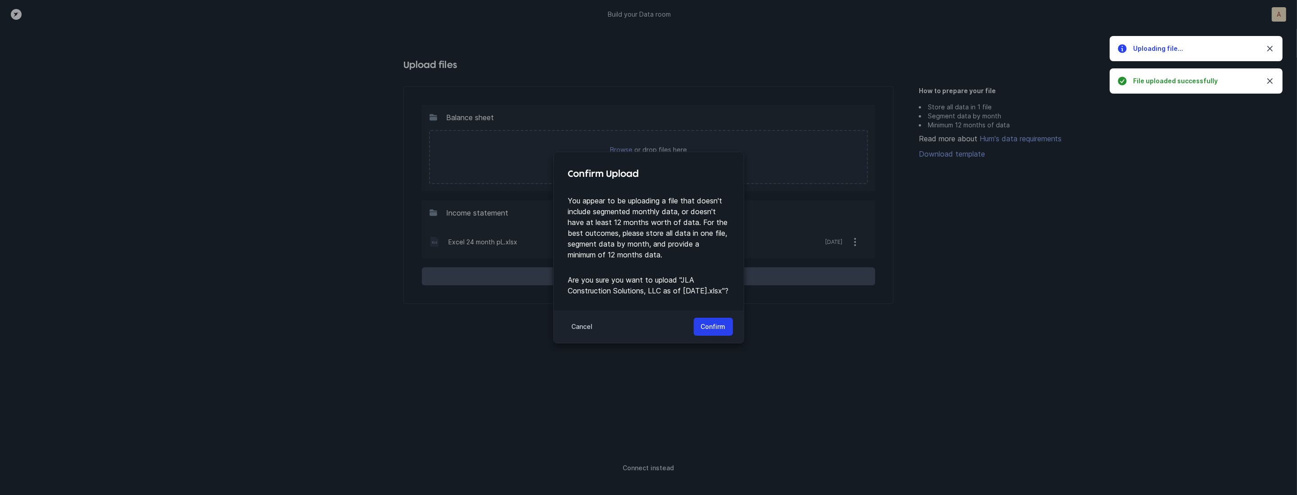 This screenshot has height=495, width=1297. I want to click on button: Confirm, so click(713, 327).